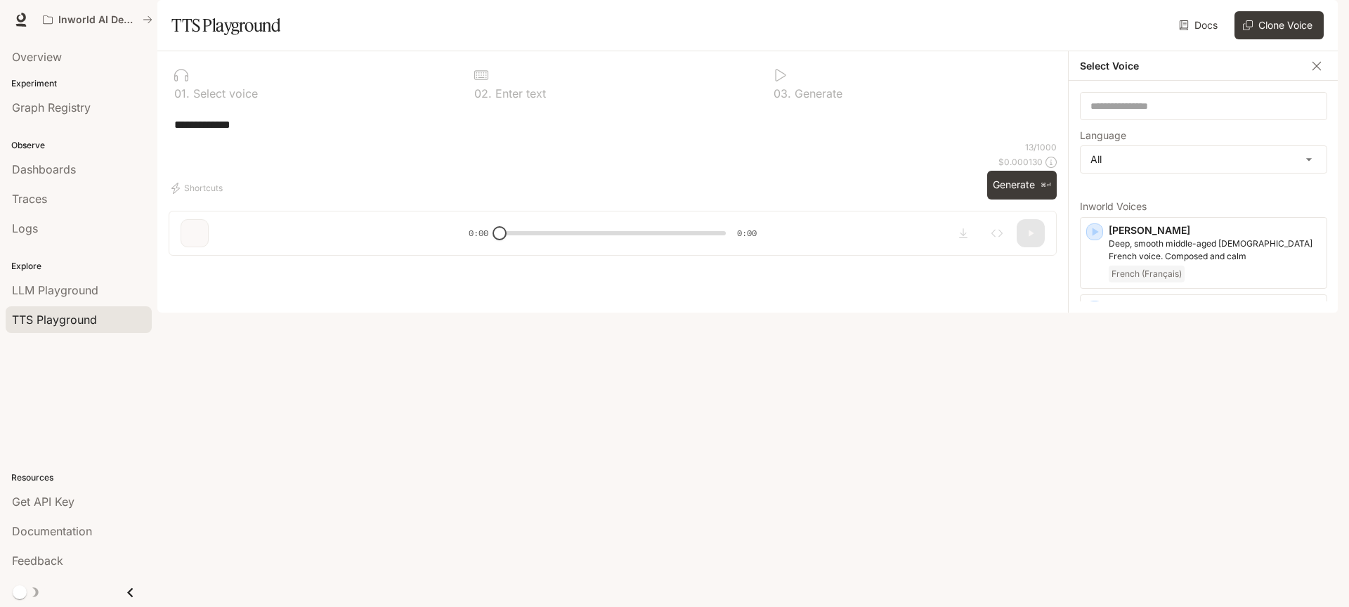 This screenshot has height=607, width=1349. Describe the element at coordinates (223, 93) in the screenshot. I see `p: Select voice` at that location.